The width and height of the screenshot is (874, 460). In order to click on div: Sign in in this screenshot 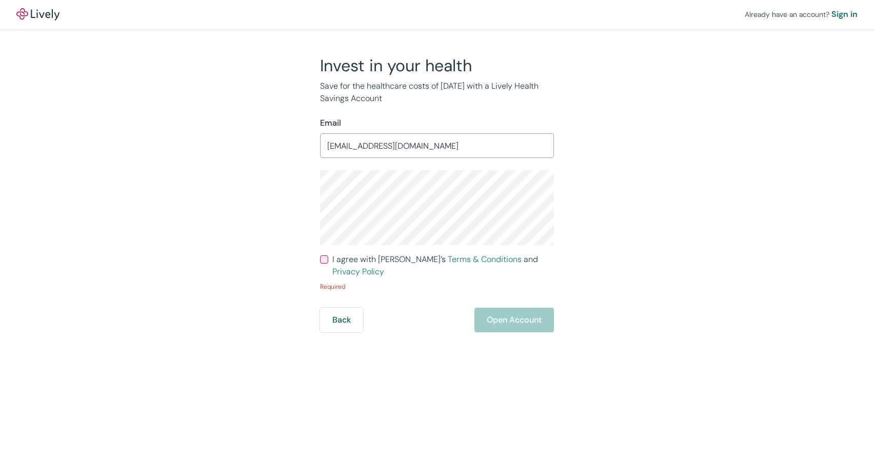, I will do `click(844, 14)`.